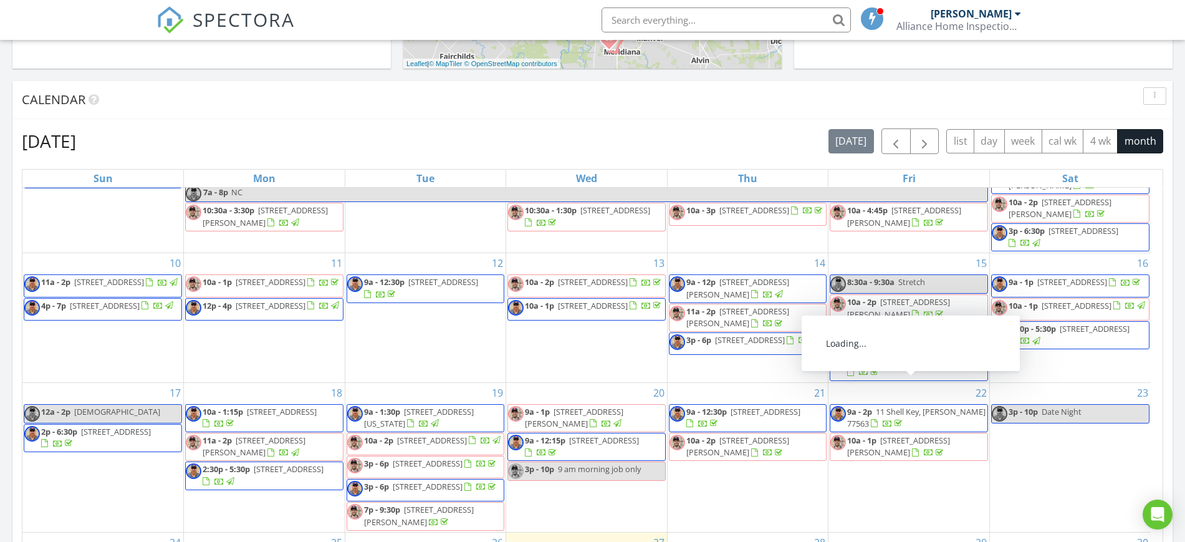 This screenshot has height=542, width=1185. Describe the element at coordinates (228, 210) in the screenshot. I see `span: 10:30a - 3:30p` at that location.